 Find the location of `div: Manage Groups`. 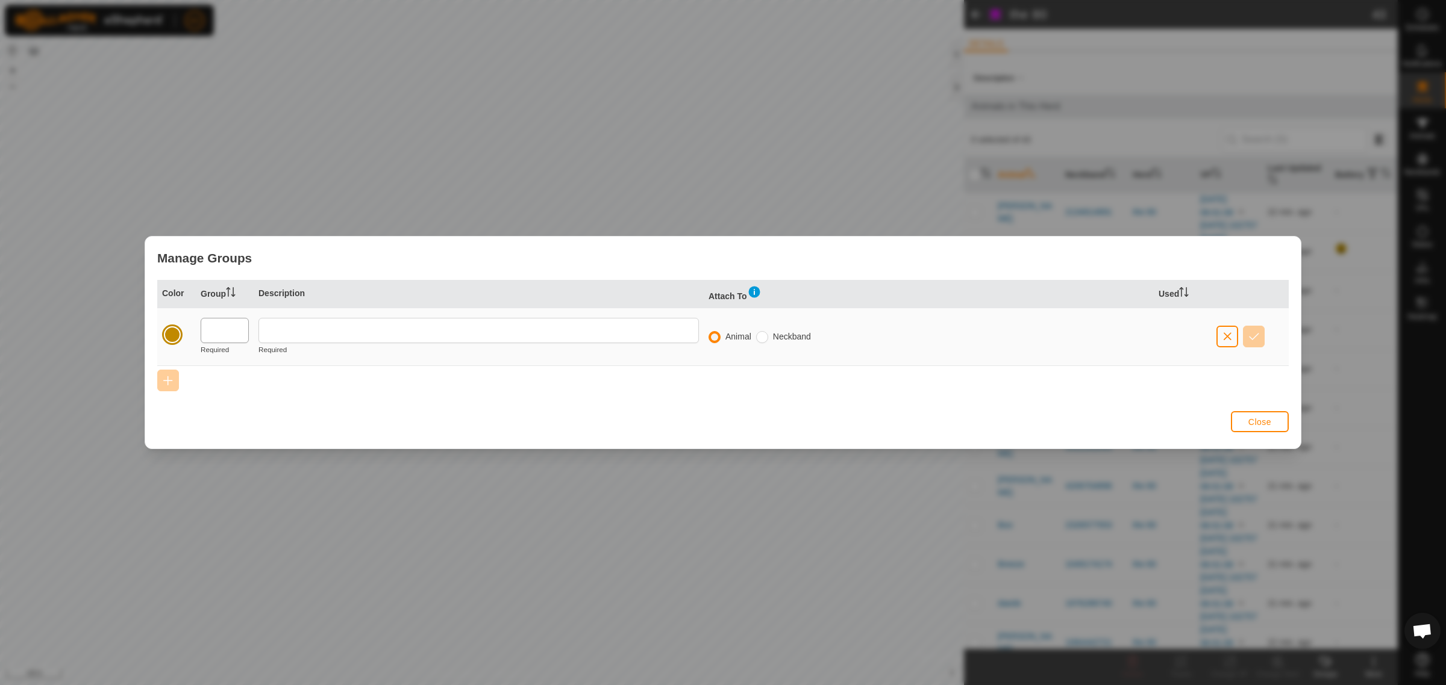

div: Manage Groups is located at coordinates (723, 258).